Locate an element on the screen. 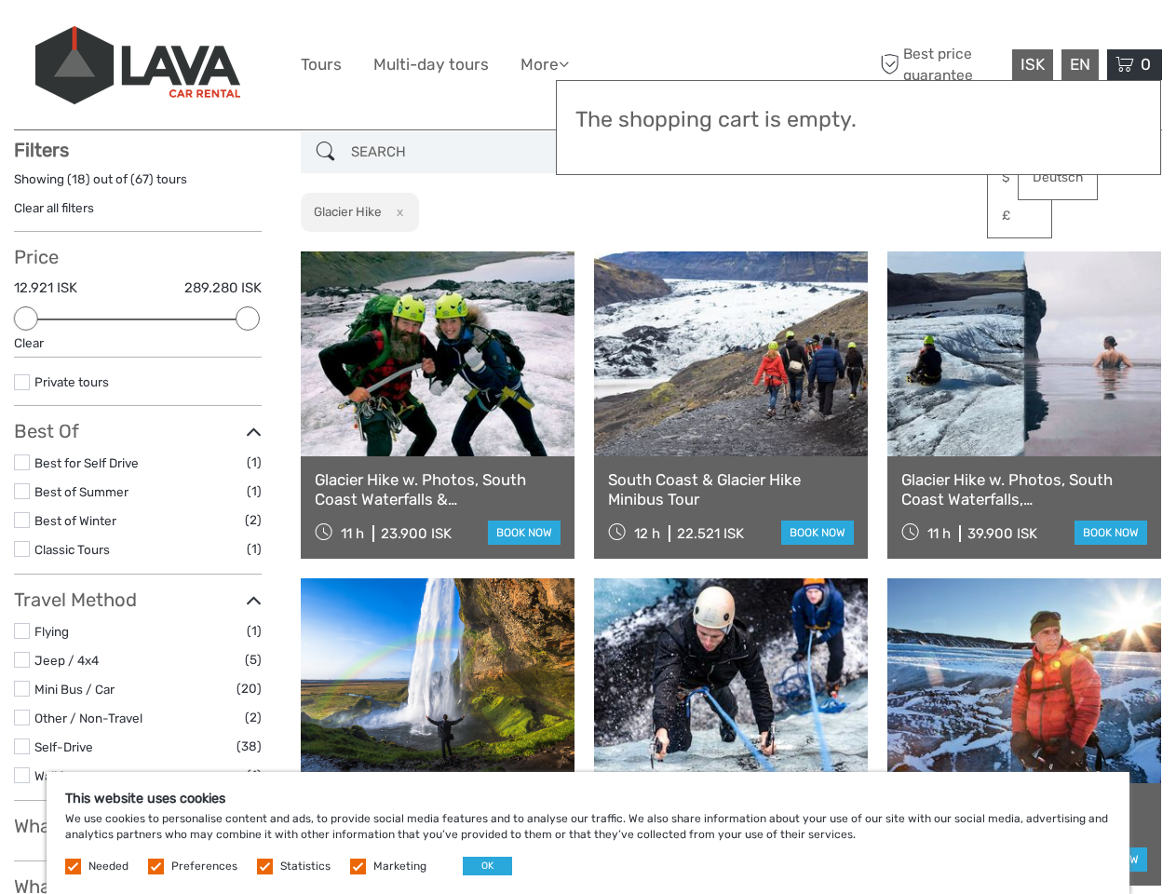  p: We're away right now. Please check back later! is located at coordinates (118, 40).